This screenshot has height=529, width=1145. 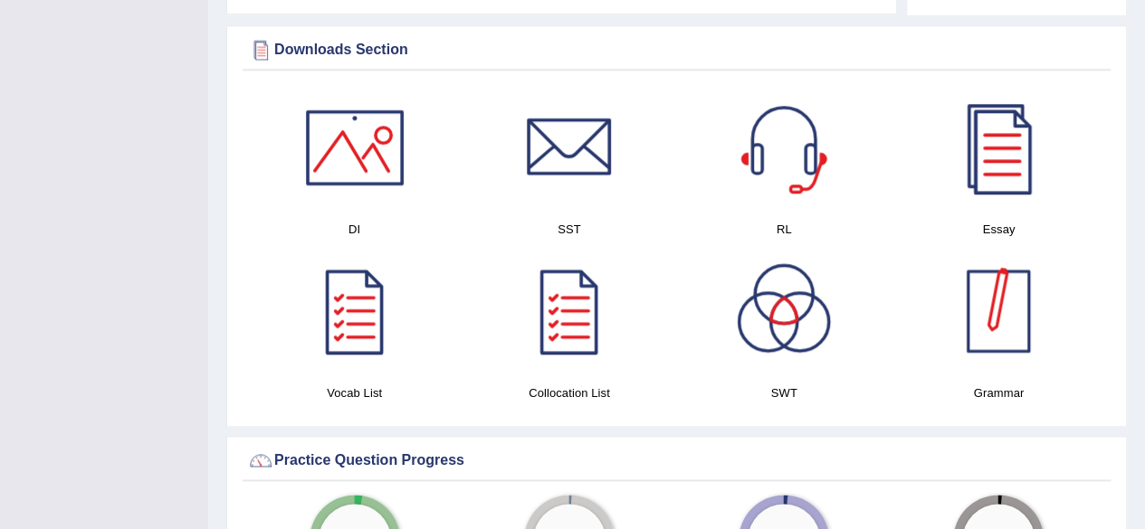 What do you see at coordinates (998, 229) in the screenshot?
I see `h4: Essay` at bounding box center [998, 229].